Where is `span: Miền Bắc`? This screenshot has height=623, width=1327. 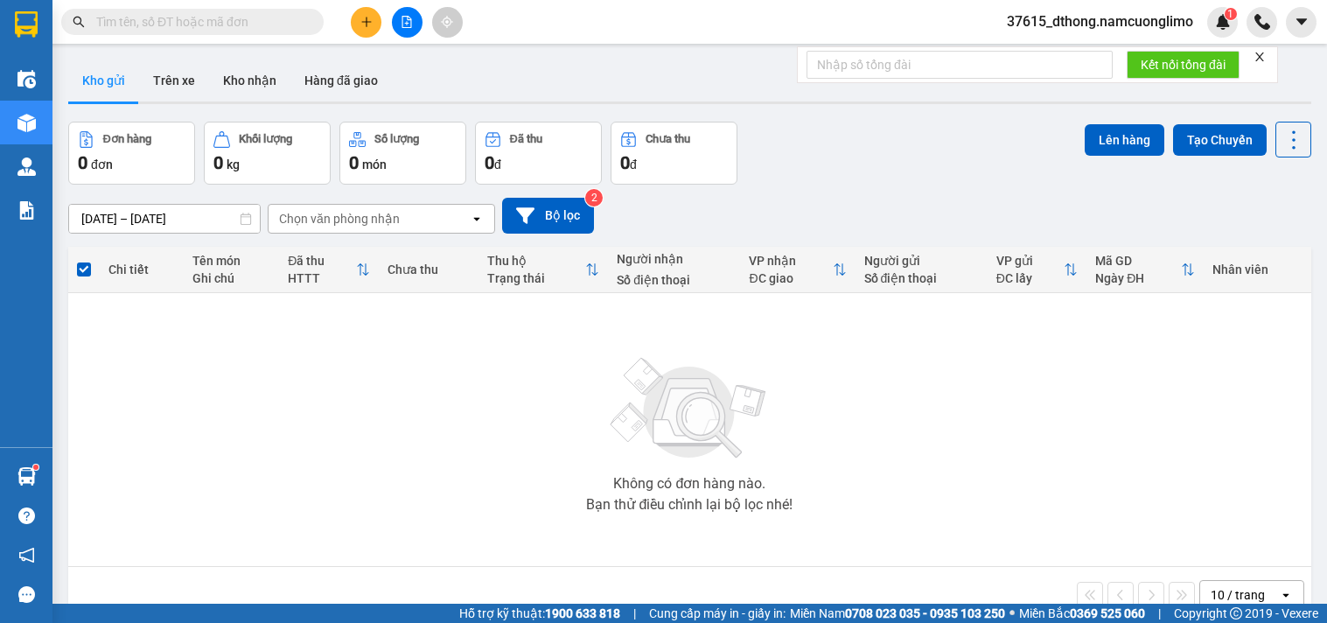
span: Miền Bắc is located at coordinates (1082, 613).